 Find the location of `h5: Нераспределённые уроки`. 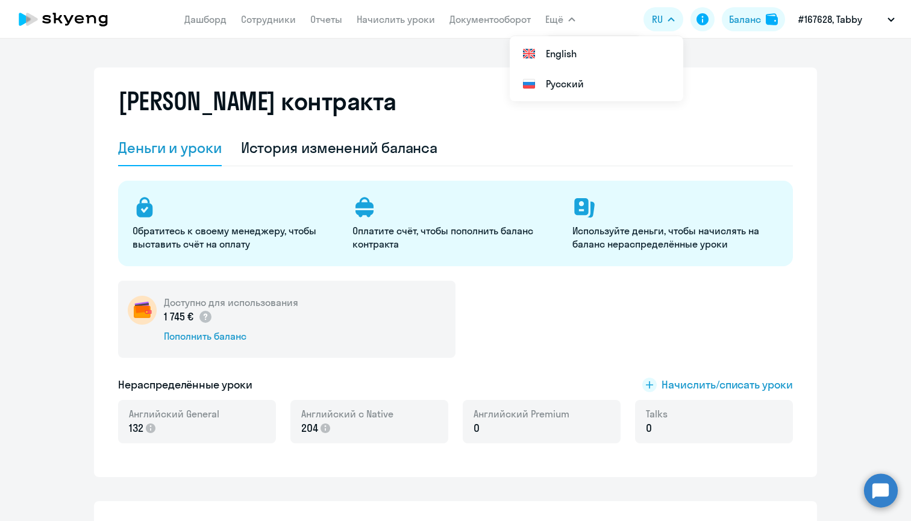

h5: Нераспределённые уроки is located at coordinates (185, 385).